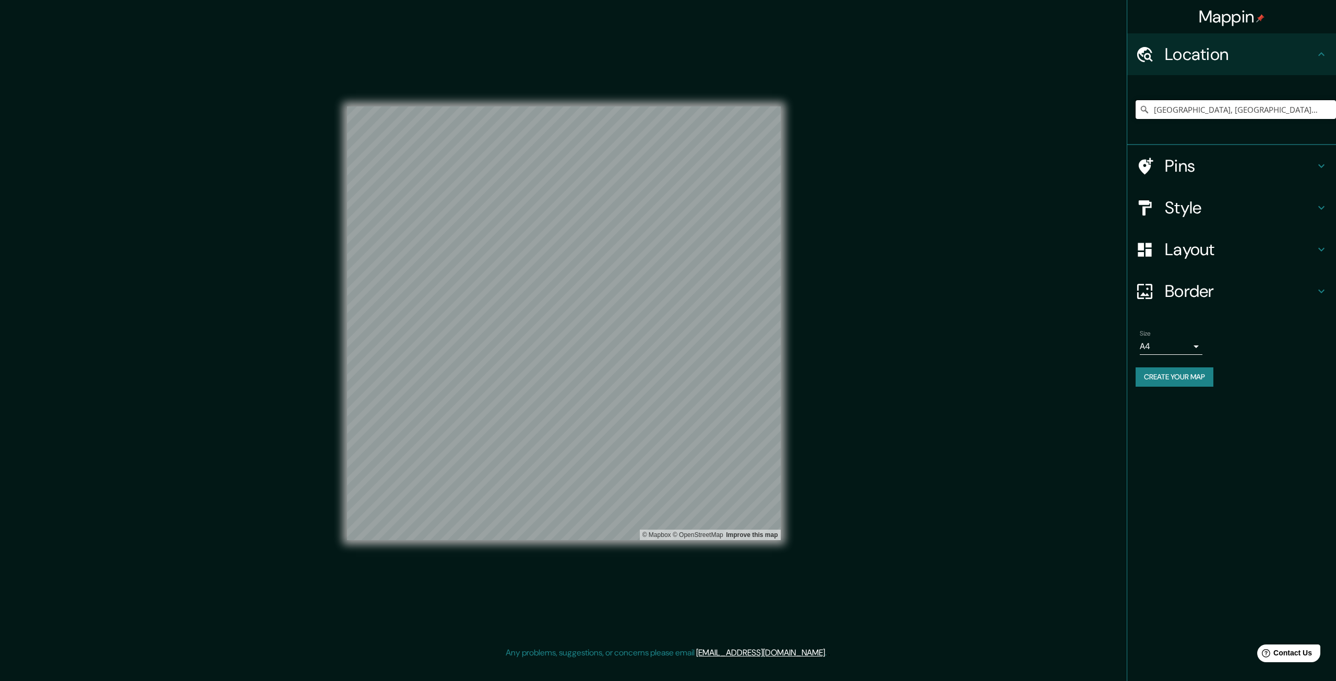  What do you see at coordinates (1145, 333) in the screenshot?
I see `label: Size` at bounding box center [1145, 333].